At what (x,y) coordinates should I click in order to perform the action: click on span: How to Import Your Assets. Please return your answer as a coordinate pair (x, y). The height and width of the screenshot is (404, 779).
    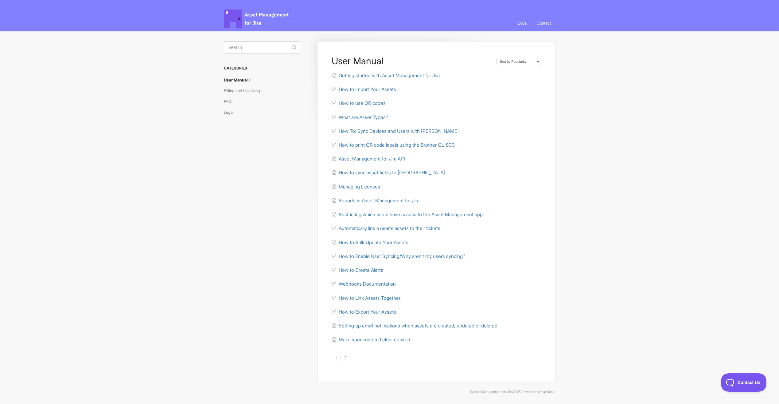
    Looking at the image, I should click on (367, 89).